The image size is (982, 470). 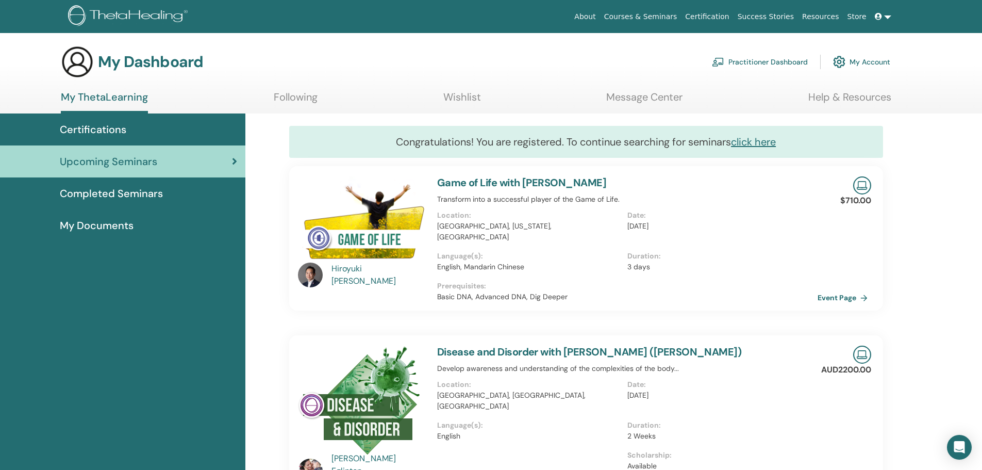 What do you see at coordinates (766, 17) in the screenshot?
I see `a: Success Stories` at bounding box center [766, 17].